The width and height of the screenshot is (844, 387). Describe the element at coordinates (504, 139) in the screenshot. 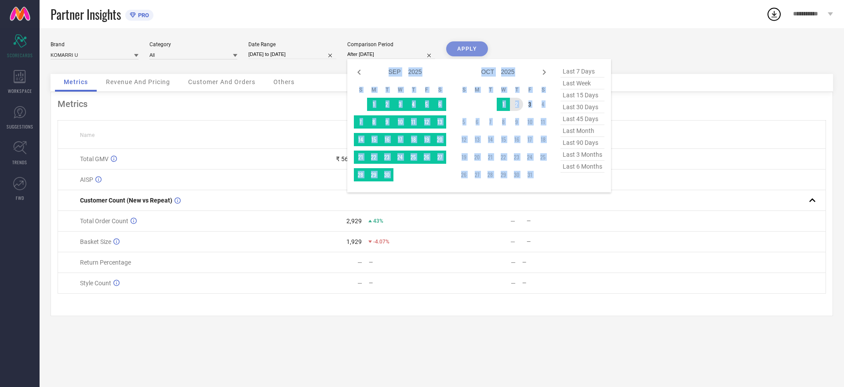

I see `td: Wed Oct 15 2025` at that location.